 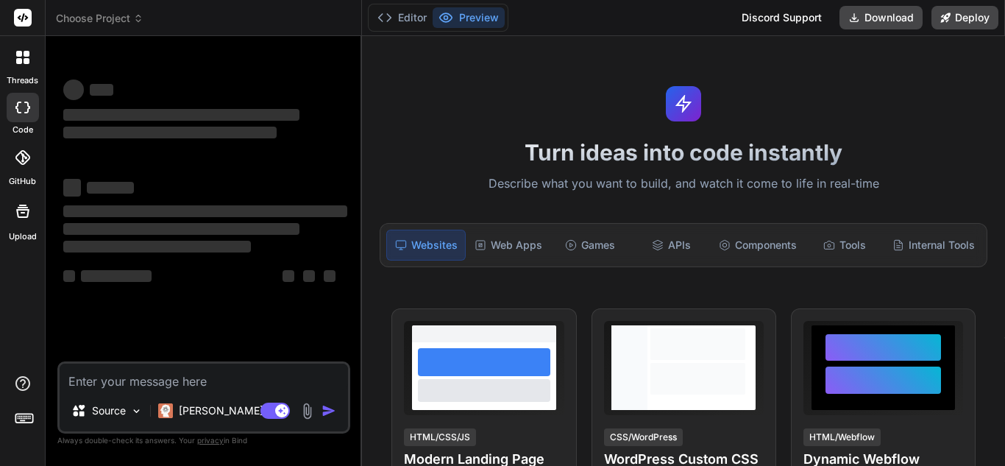 I want to click on div: Components, so click(x=758, y=245).